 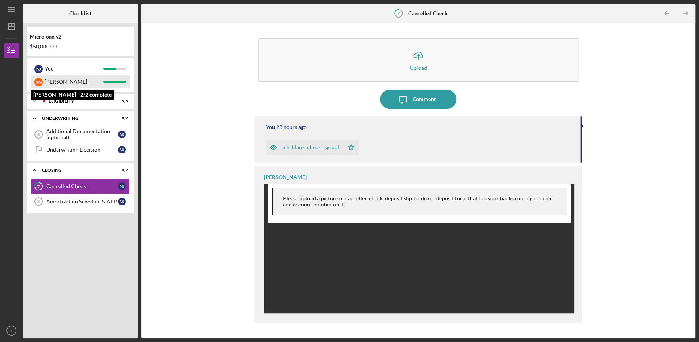 What do you see at coordinates (11, 331) in the screenshot?
I see `text: NJ` at bounding box center [11, 331].